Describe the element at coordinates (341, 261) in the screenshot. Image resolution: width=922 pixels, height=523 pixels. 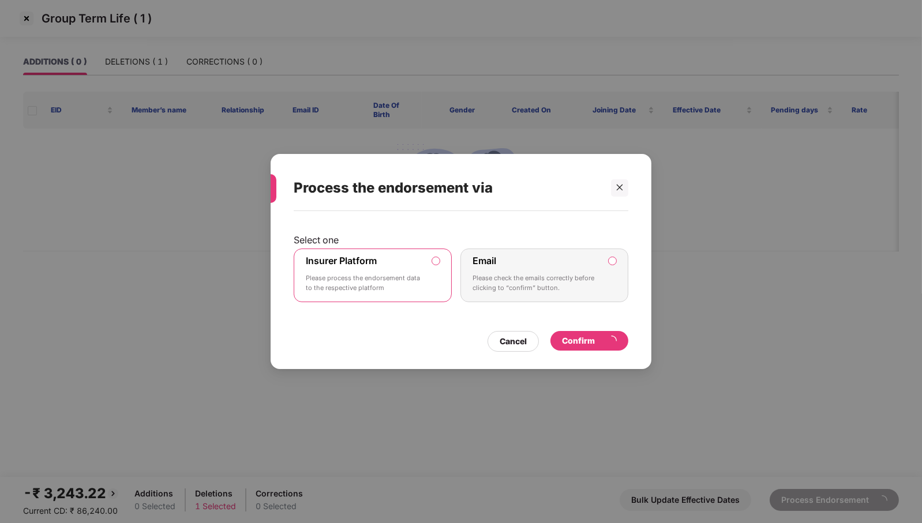
I see `label: Insurer Platform` at that location.